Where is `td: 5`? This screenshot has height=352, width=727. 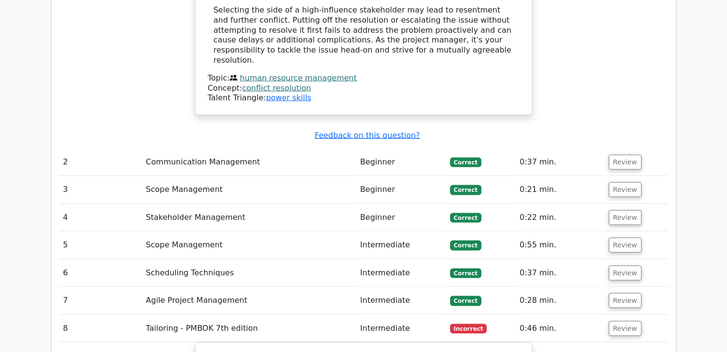 td: 5 is located at coordinates (101, 245).